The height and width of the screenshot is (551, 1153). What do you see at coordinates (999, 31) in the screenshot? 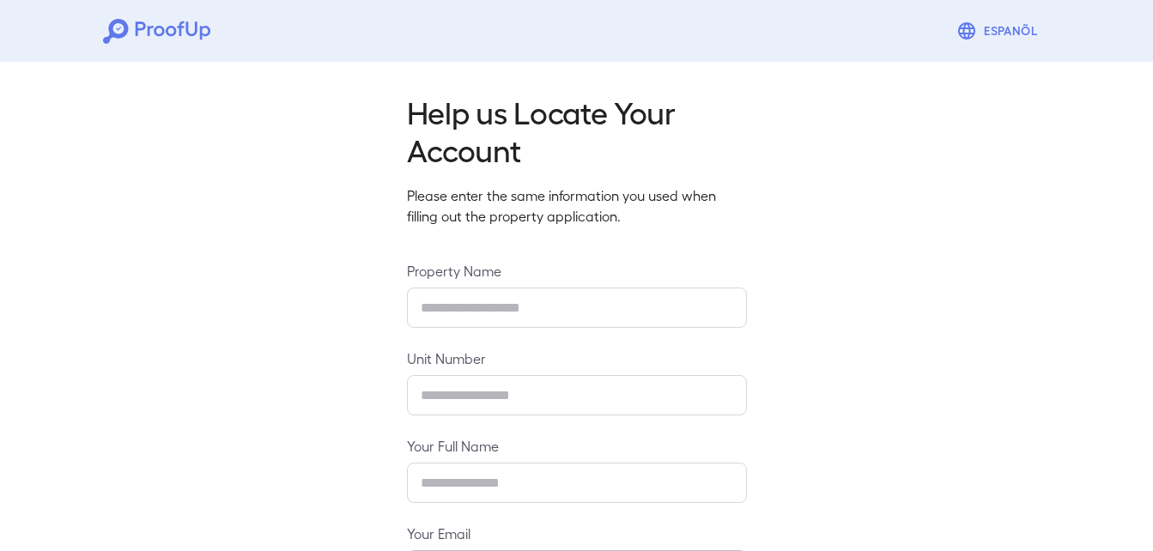
I see `button: Espanõl` at bounding box center [999, 31].